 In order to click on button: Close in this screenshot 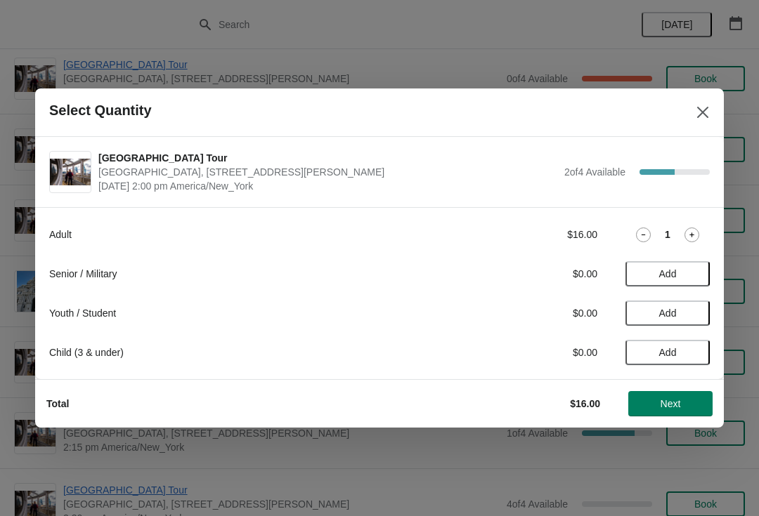, I will do `click(702, 112)`.